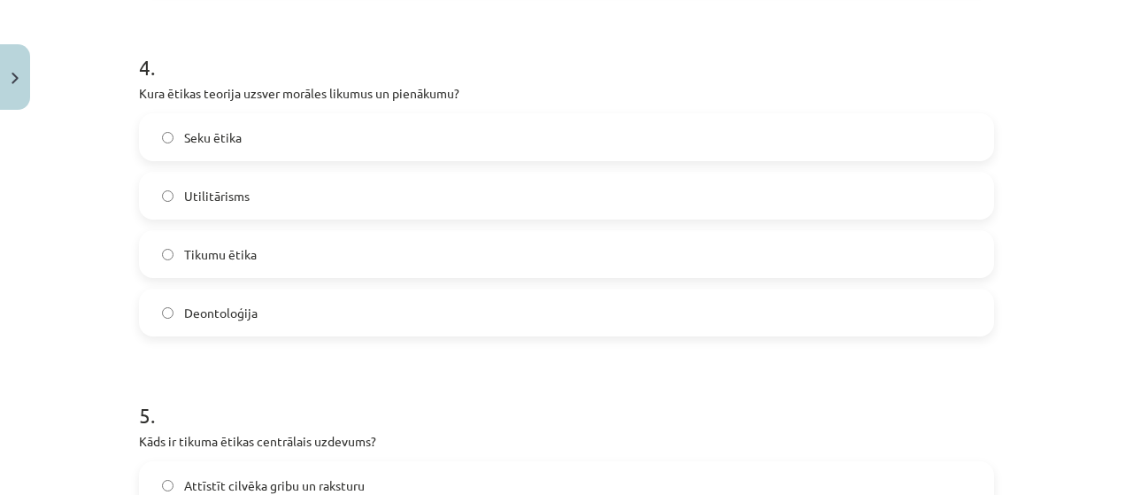  Describe the element at coordinates (220, 254) in the screenshot. I see `span: Tikumu ētika` at that location.